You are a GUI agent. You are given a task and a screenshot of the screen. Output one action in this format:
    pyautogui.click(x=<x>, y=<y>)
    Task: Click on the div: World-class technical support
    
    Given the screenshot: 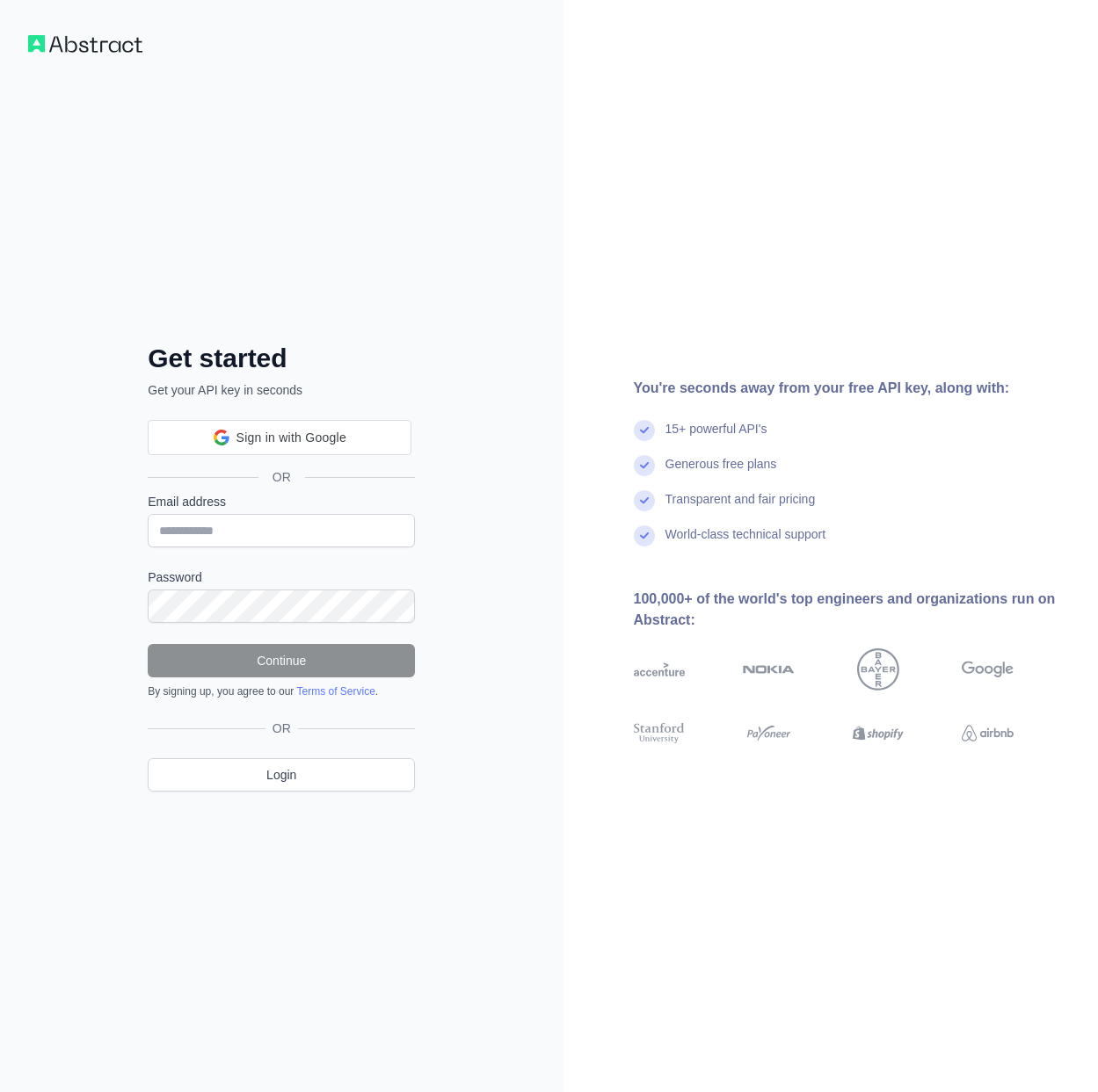 What is the action you would take?
    pyautogui.click(x=745, y=543)
    